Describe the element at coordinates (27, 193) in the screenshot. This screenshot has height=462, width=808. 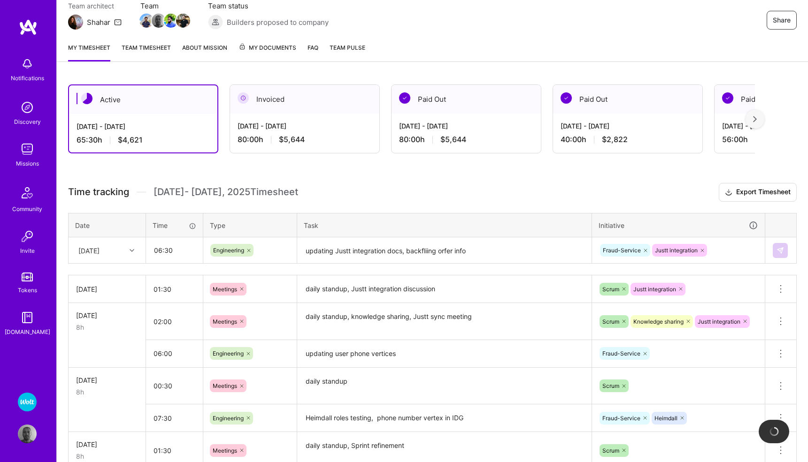
I see `img: Community` at that location.